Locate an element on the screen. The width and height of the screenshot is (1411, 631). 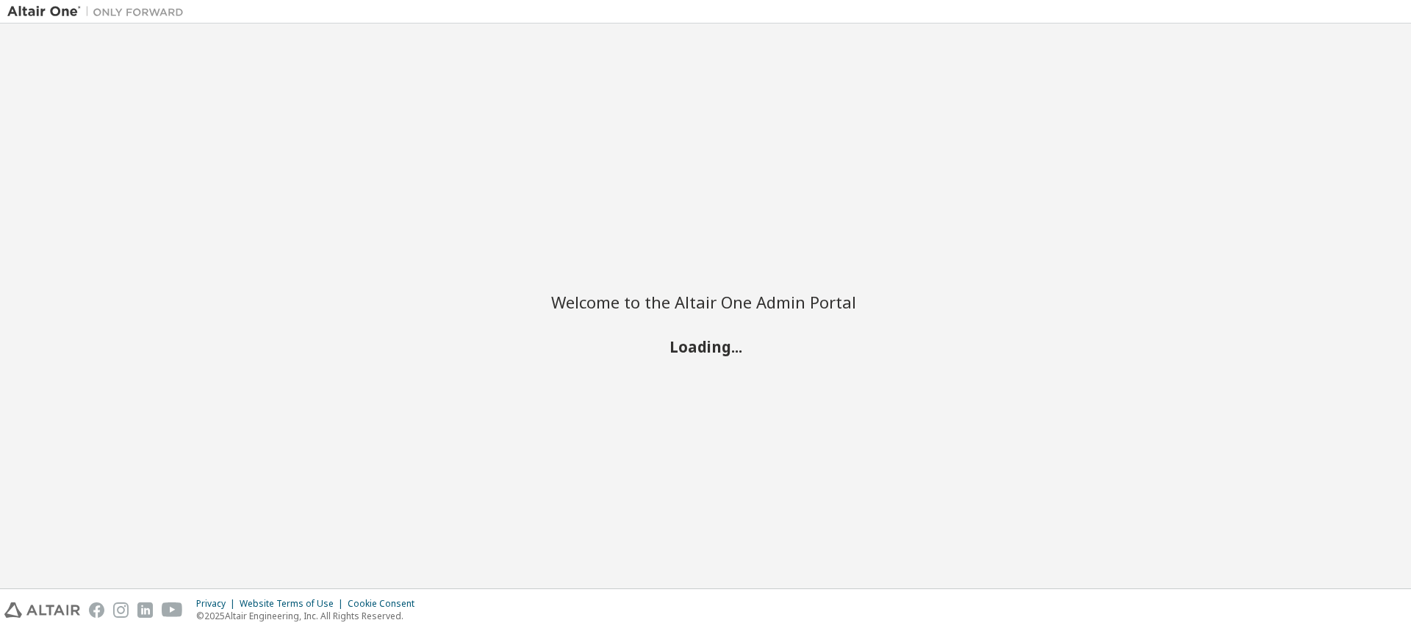
h2: Welcome to the Altair One Admin Portal is located at coordinates (706, 302).